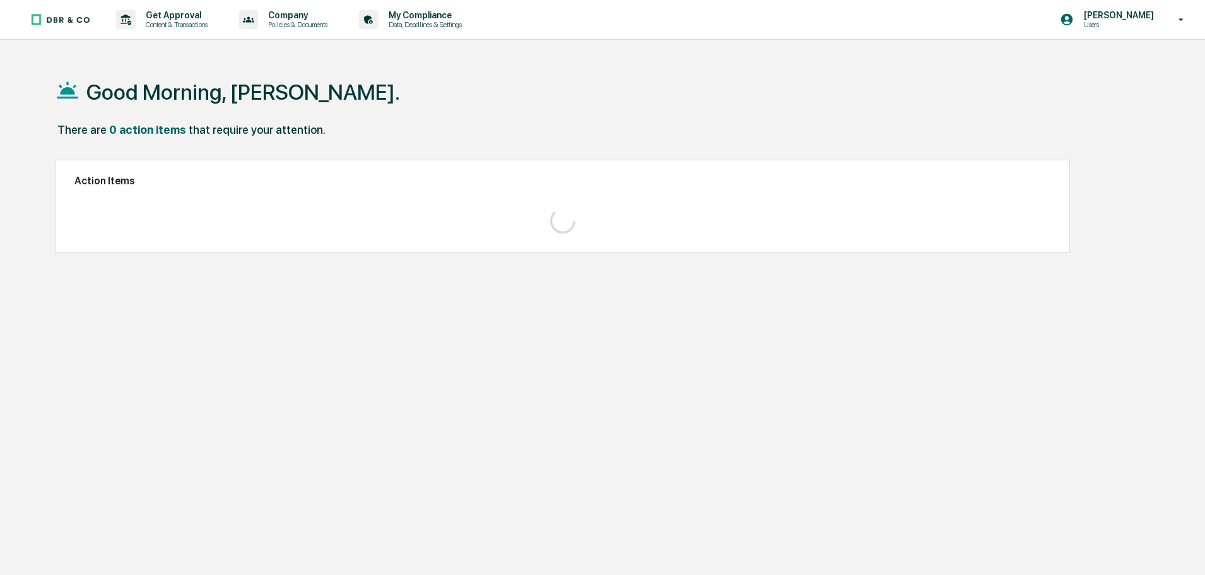  Describe the element at coordinates (257, 129) in the screenshot. I see `div: that require your attention.` at that location.